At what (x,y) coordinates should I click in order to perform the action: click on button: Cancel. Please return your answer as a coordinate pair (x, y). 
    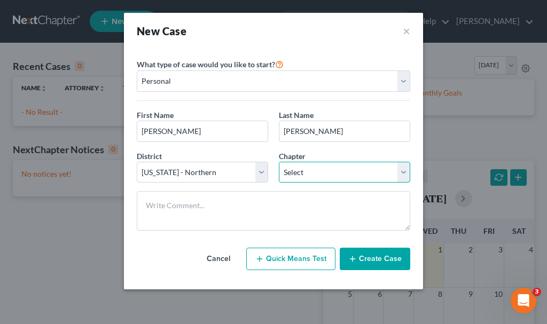
    Looking at the image, I should click on (218, 259).